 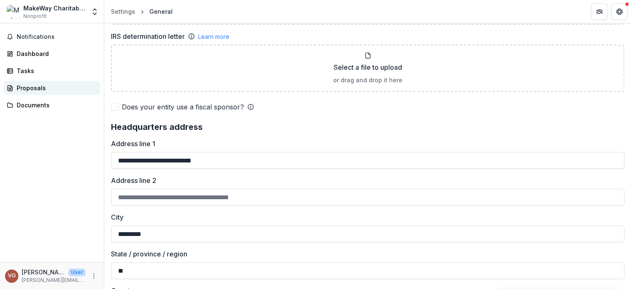 What do you see at coordinates (365, 143) in the screenshot?
I see `label: Address line 1` at bounding box center [365, 143].